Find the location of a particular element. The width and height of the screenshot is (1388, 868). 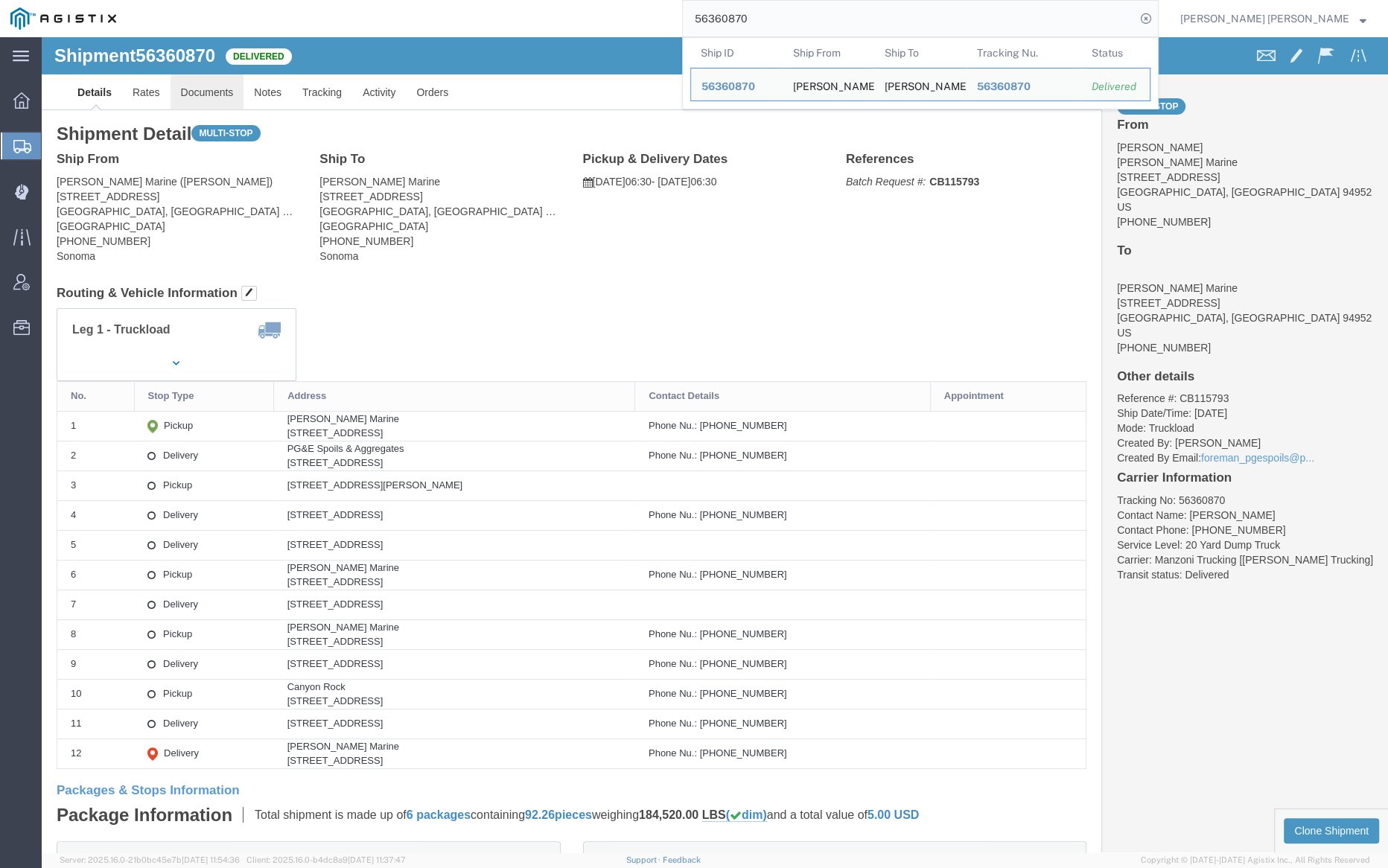

input: Search for shipment number, reference number is located at coordinates (909, 19).